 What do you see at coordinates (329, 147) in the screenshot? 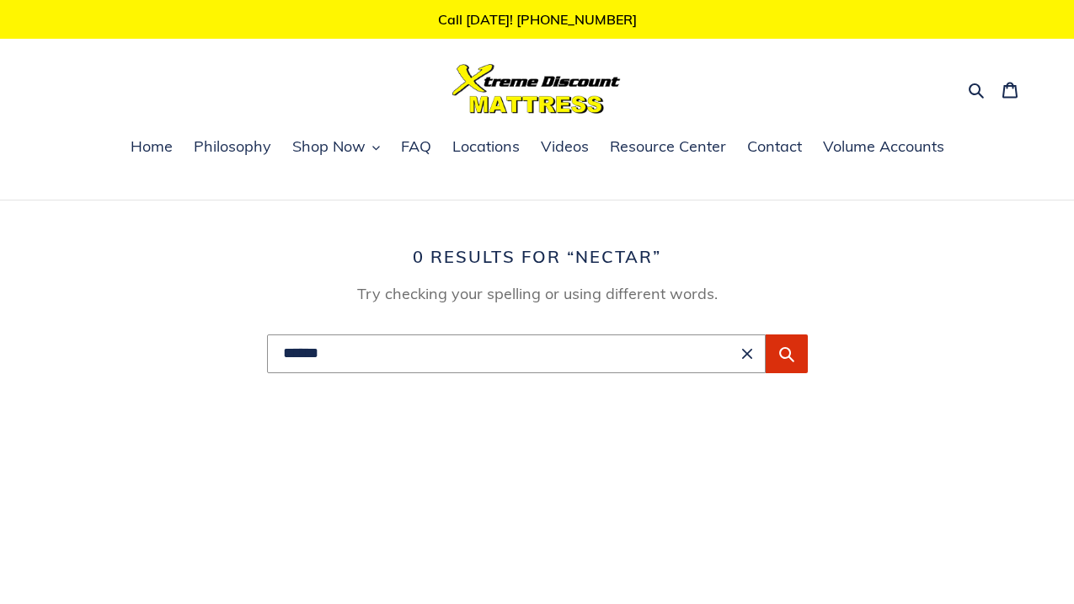
I see `span: Shop Now` at bounding box center [329, 147].